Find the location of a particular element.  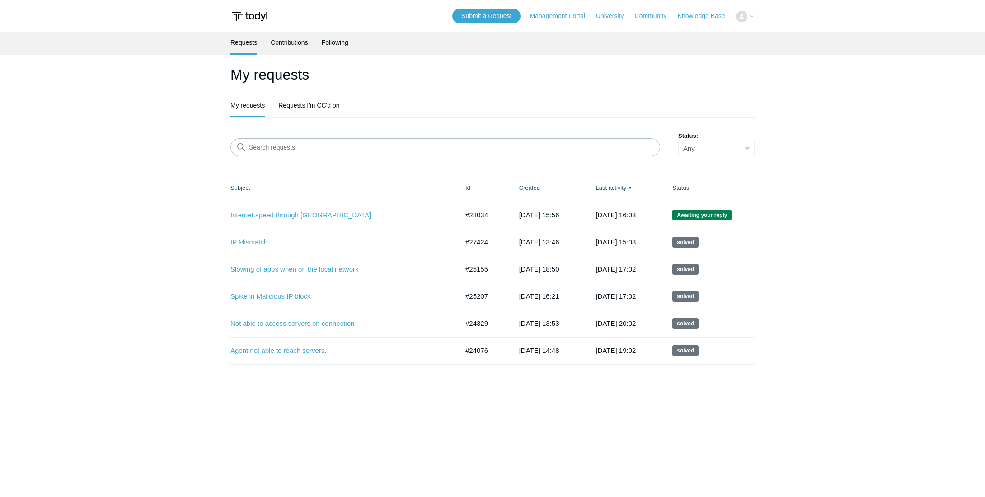

time: 2025-09-16T16:03:17+00:00 is located at coordinates (615, 215).